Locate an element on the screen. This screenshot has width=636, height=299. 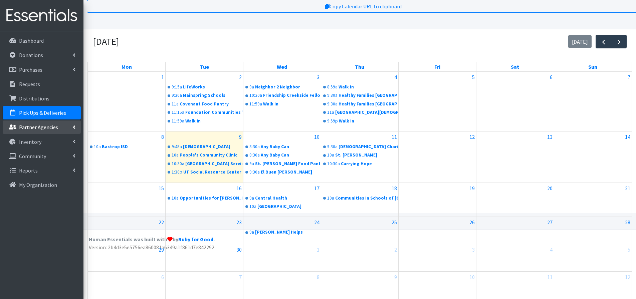
a: 10aPeople's Community Clinic is located at coordinates (204, 155).